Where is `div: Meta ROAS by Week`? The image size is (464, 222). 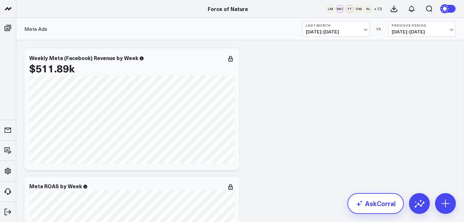
div: Meta ROAS by Week is located at coordinates (56, 186).